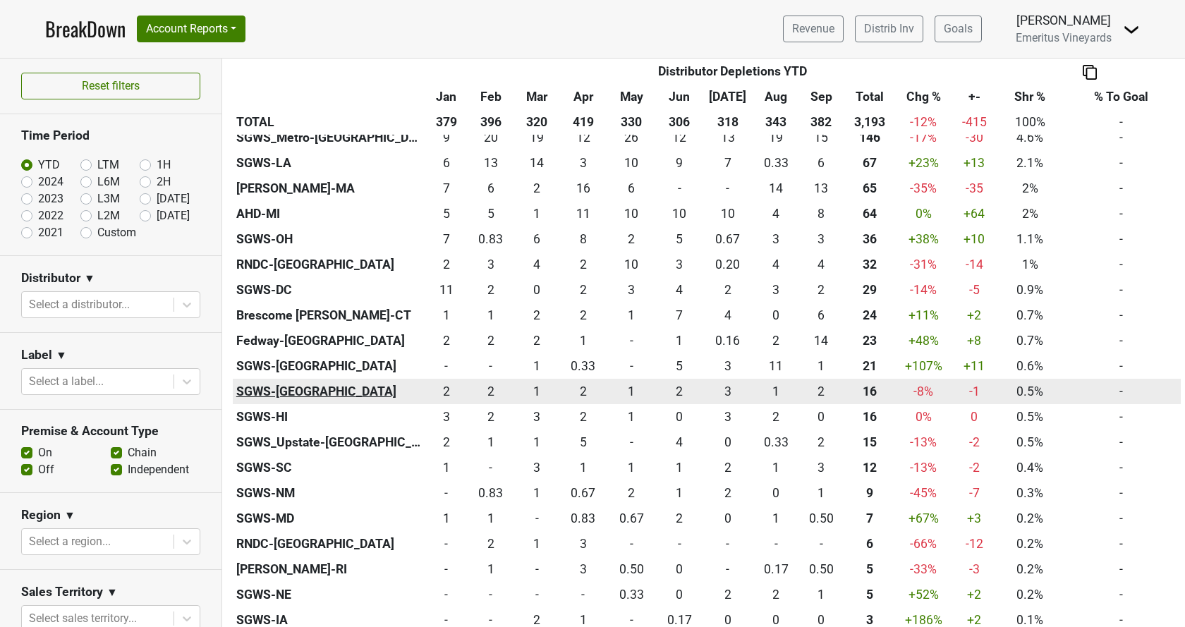 Image resolution: width=1185 pixels, height=627 pixels. Describe the element at coordinates (632, 138) in the screenshot. I see `div: 26` at that location.